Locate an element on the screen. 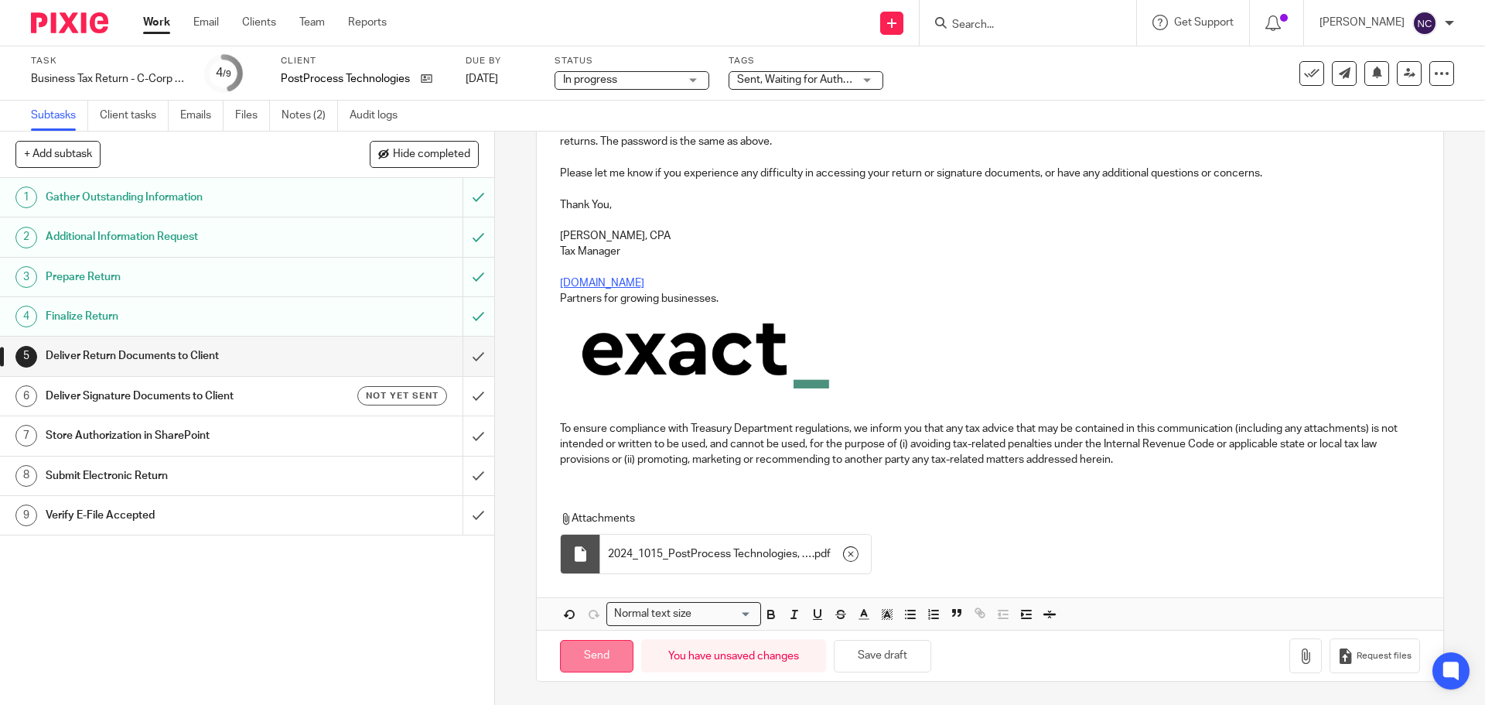  span: In progress is located at coordinates (590, 80).